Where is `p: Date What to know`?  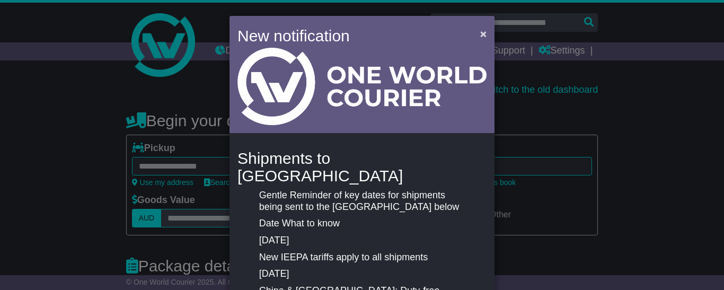 p: Date What to know is located at coordinates (362, 224).